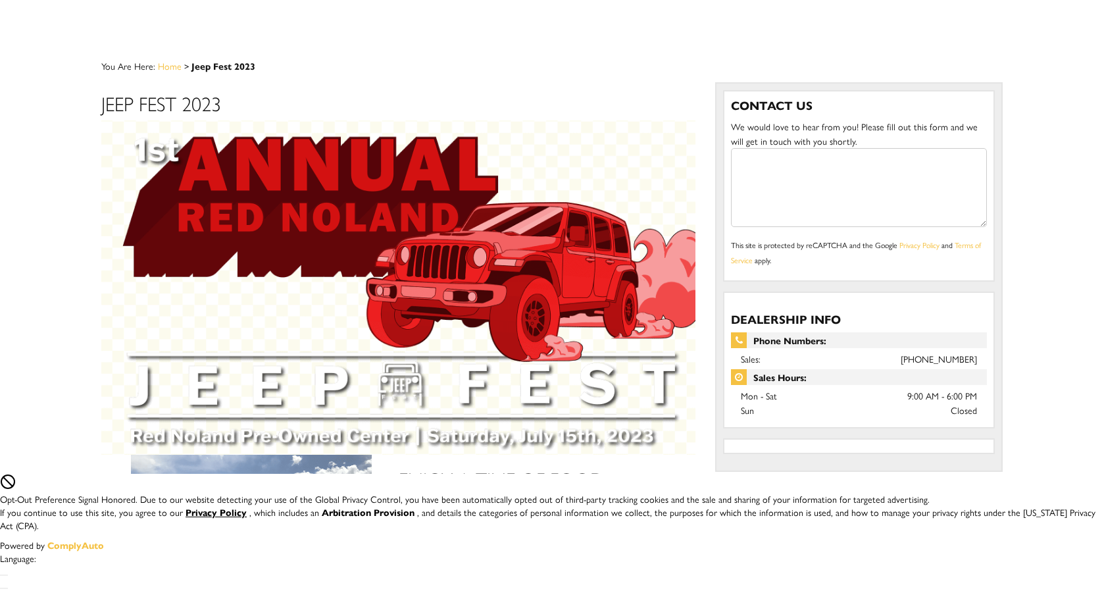 Image resolution: width=1104 pixels, height=591 pixels. Describe the element at coordinates (398, 103) in the screenshot. I see `h1: Jeep Fest 2023` at that location.